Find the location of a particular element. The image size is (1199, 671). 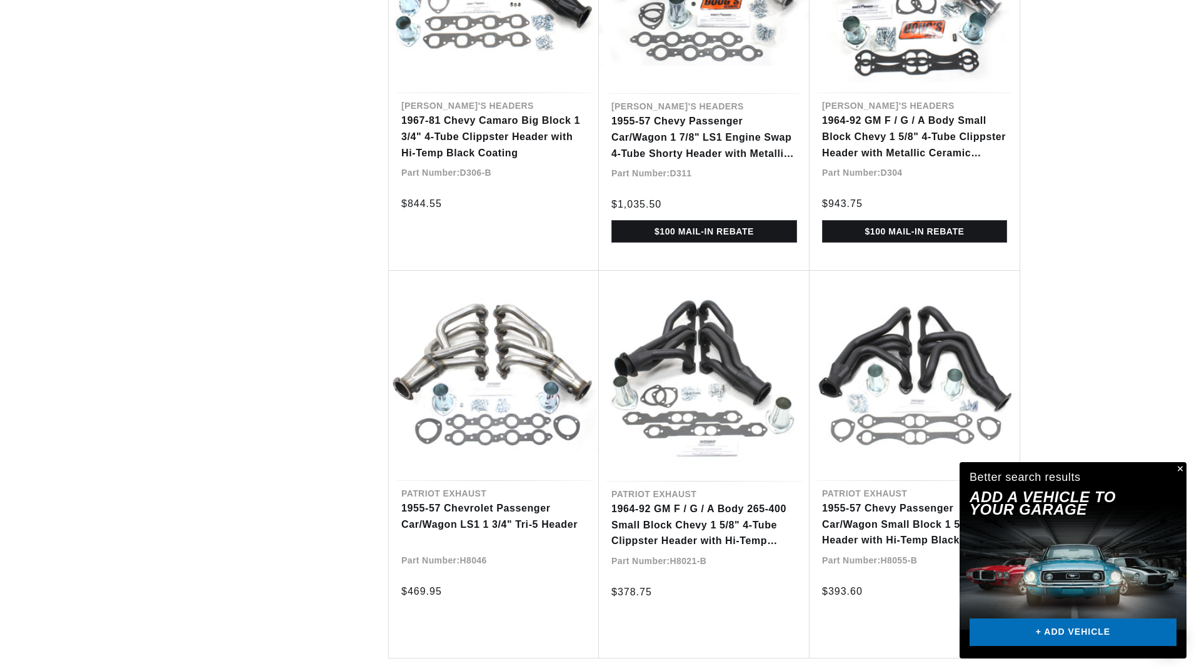

a: 1964-92 GM F / G / A Body Small Block Chevy 1 5/8" 4-Tube Clippster Header with Metallic Ceramic ... is located at coordinates (914, 136).